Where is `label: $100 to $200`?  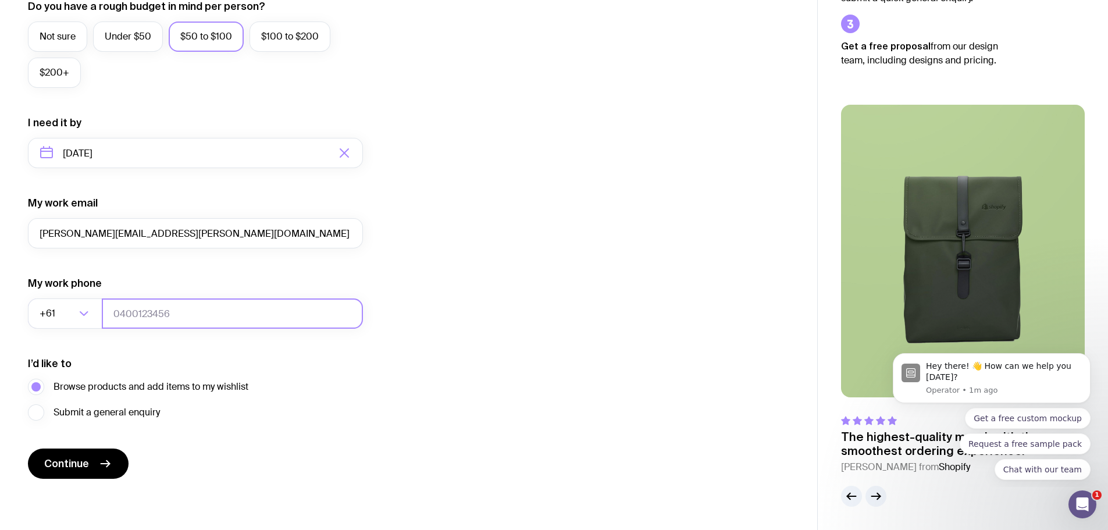 label: $100 to $200 is located at coordinates (290, 37).